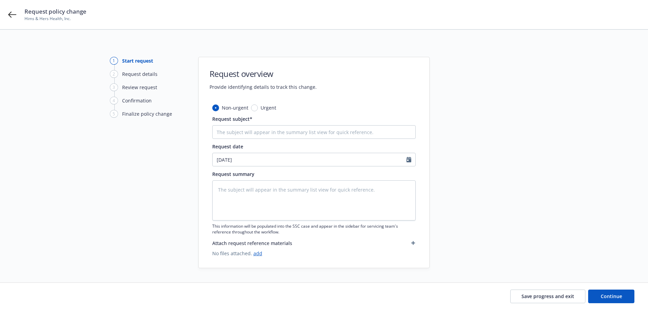 This screenshot has width=648, height=310. I want to click on button: Continue, so click(612, 296).